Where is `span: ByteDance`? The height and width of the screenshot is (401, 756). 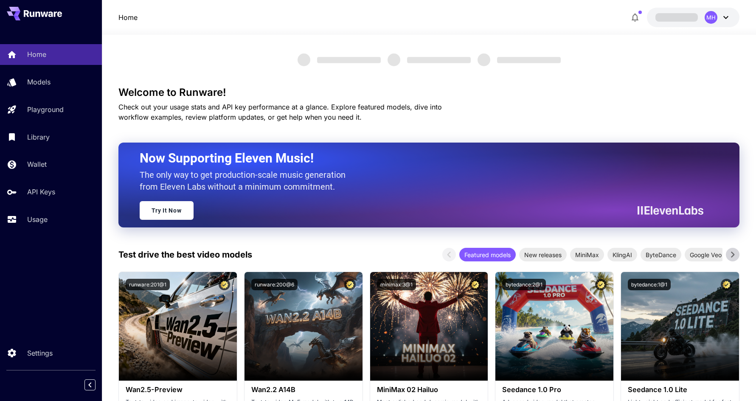
span: ByteDance is located at coordinates (661, 255).